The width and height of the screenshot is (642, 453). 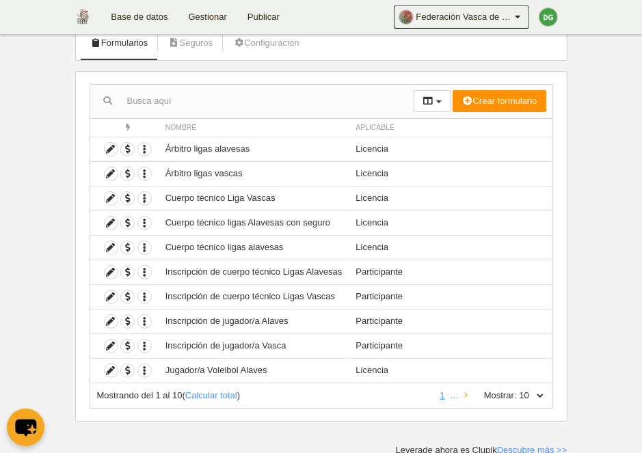 What do you see at coordinates (499, 101) in the screenshot?
I see `button: Crear formulario` at bounding box center [499, 101].